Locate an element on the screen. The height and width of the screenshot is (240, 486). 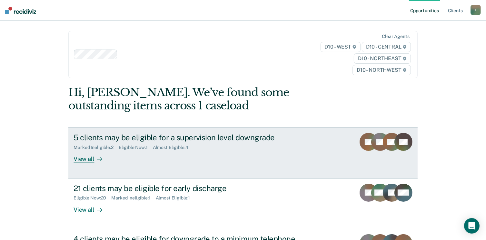
div: Almost Eligible : 1 is located at coordinates (175, 198).